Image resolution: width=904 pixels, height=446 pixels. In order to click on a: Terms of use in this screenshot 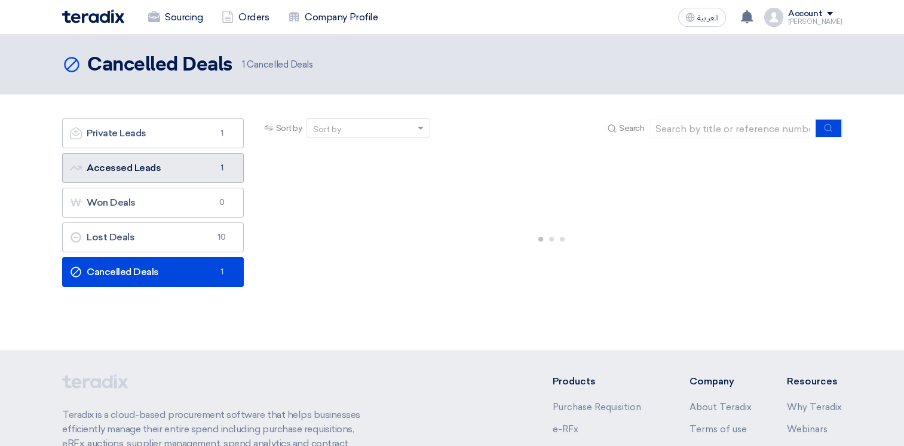, I will do `click(718, 429)`.